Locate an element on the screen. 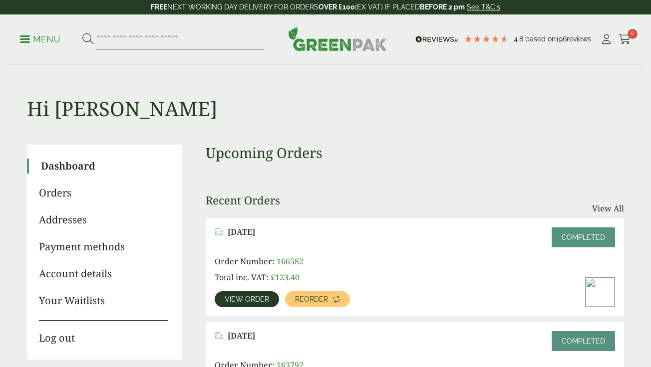 The height and width of the screenshot is (367, 651). span: 196 is located at coordinates (561, 39).